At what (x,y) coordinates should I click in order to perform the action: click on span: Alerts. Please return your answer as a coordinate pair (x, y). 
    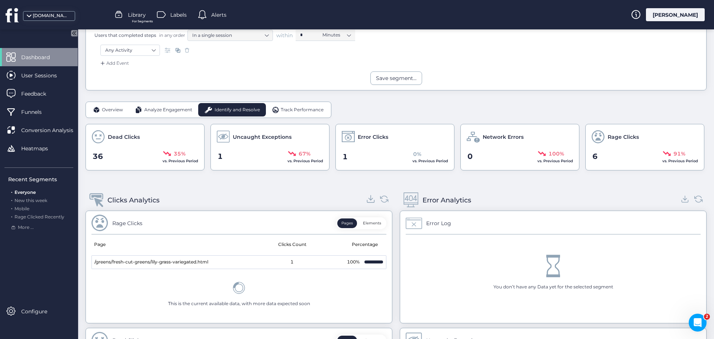
    Looking at the image, I should click on (219, 15).